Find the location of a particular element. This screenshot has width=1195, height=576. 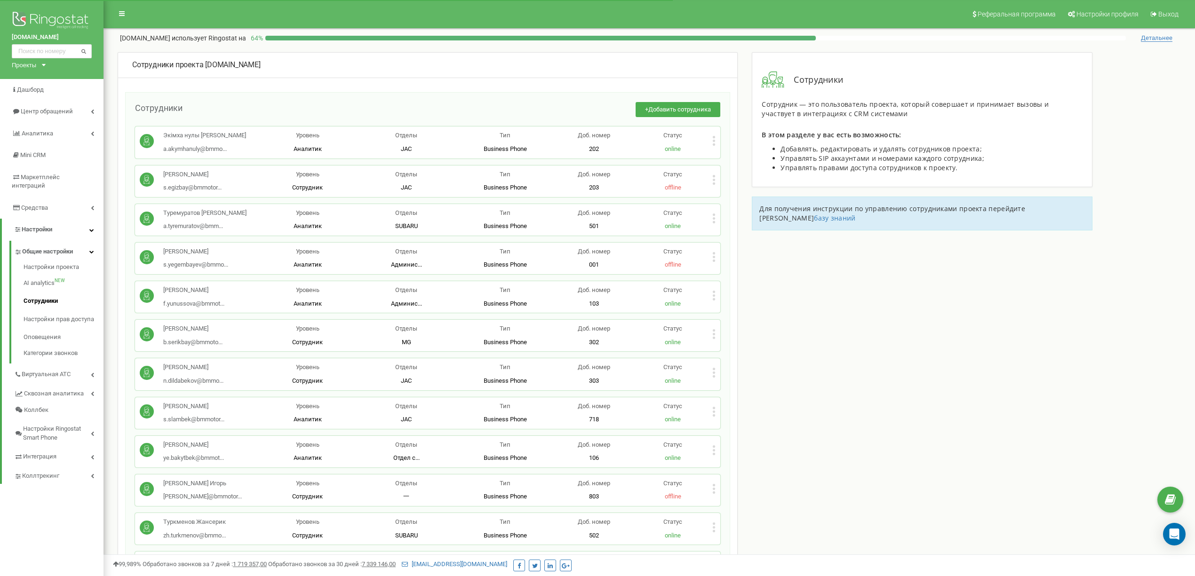

p: 718 is located at coordinates (594, 420).